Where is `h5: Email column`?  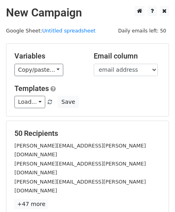 h5: Email column is located at coordinates (127, 56).